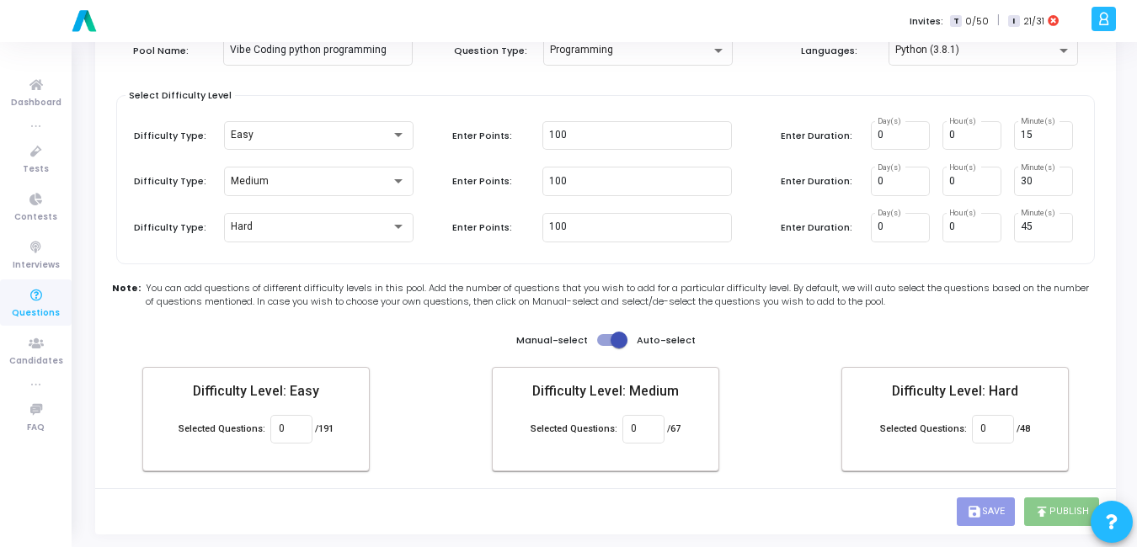 The image size is (1137, 547). I want to click on span: Python (3.8.1), so click(927, 50).